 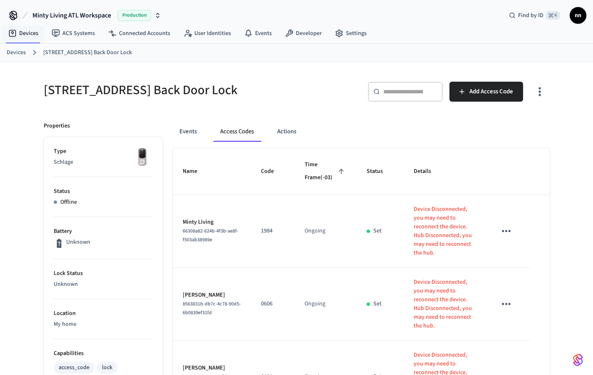 What do you see at coordinates (195, 171) in the screenshot?
I see `span: Name` at bounding box center [195, 171].